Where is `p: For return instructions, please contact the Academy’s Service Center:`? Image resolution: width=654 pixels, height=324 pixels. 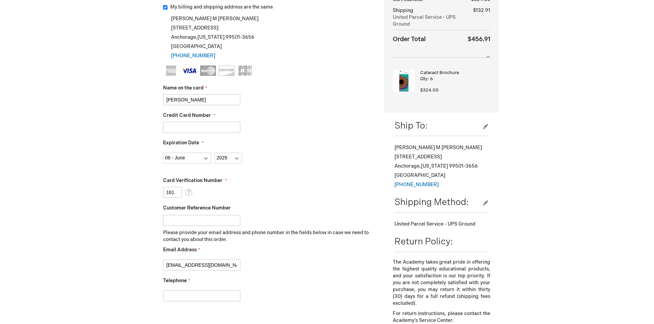 p: For return instructions, please contact the Academy’s Service Center: is located at coordinates (441, 317).